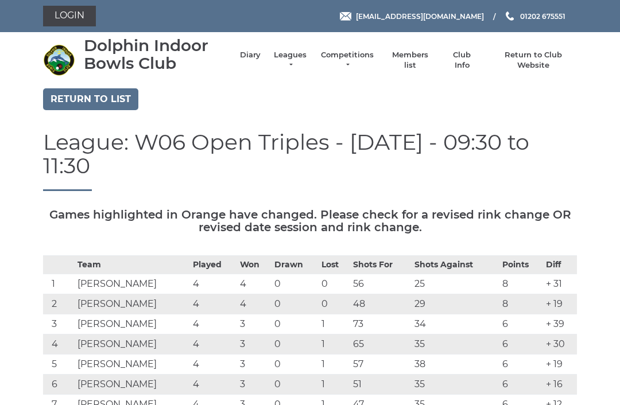  What do you see at coordinates (69, 16) in the screenshot?
I see `a: Login` at bounding box center [69, 16].